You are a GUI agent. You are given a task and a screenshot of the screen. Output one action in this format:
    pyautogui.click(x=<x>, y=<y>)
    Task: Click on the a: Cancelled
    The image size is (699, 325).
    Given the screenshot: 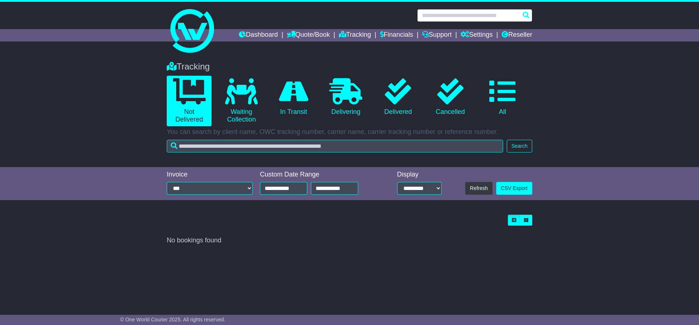 What is the action you would take?
    pyautogui.click(x=450, y=97)
    